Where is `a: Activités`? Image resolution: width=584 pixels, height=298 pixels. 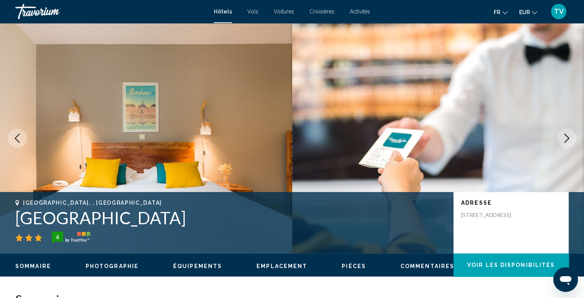
a: Activités is located at coordinates (360, 12).